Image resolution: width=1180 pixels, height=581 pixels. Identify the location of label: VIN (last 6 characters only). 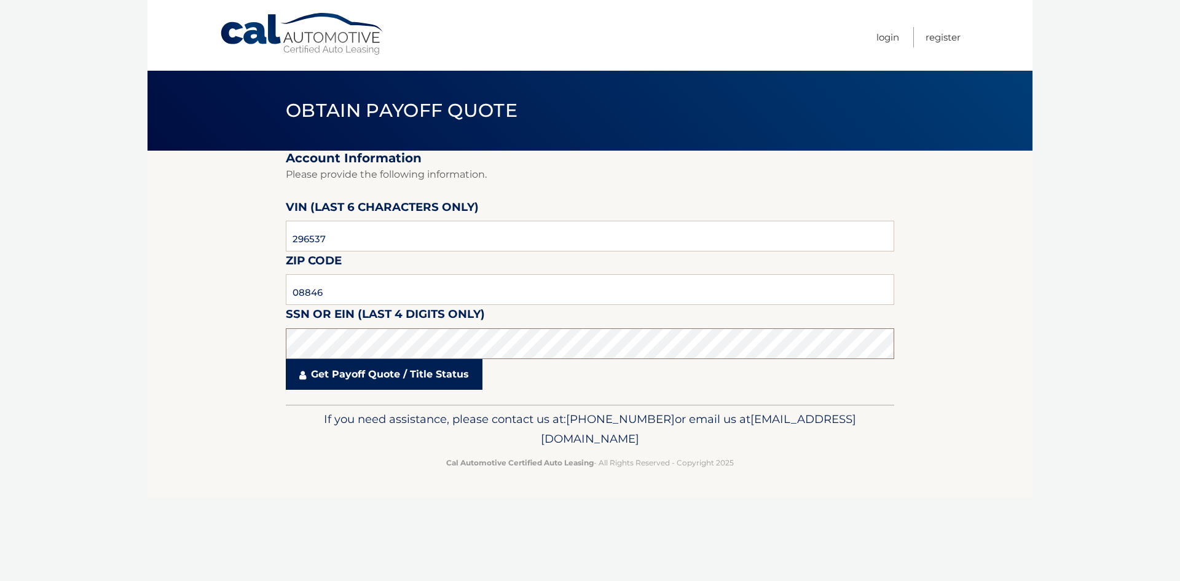
(382, 209).